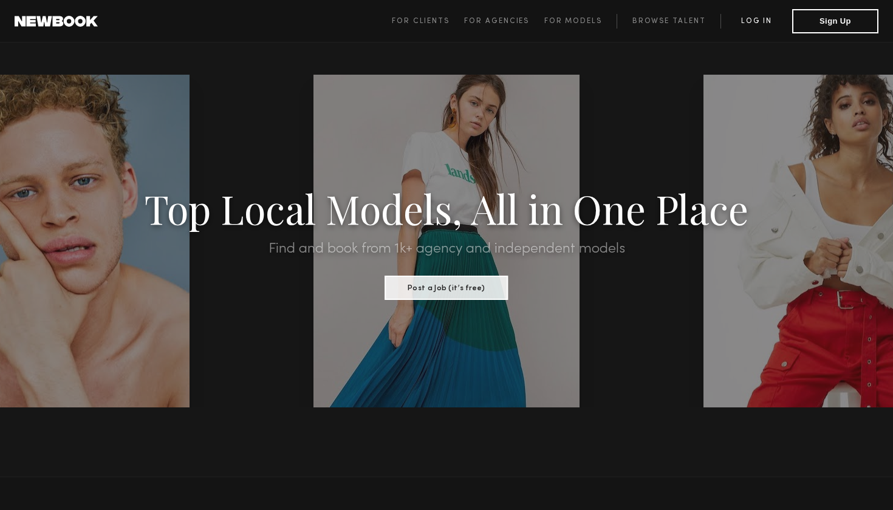  I want to click on h1: Top Local Models, All in One Place, so click(446, 208).